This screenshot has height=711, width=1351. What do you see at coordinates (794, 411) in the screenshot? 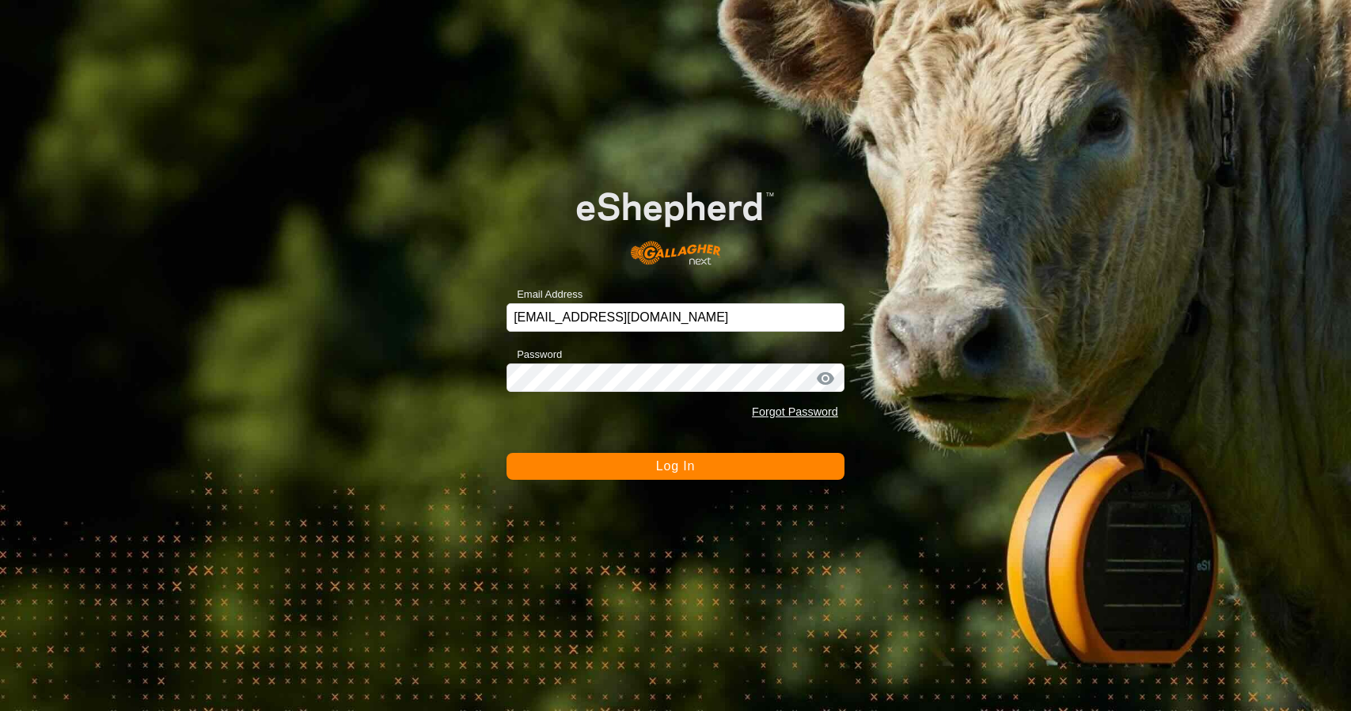
I see `a: Forgot Password` at bounding box center [794, 411].